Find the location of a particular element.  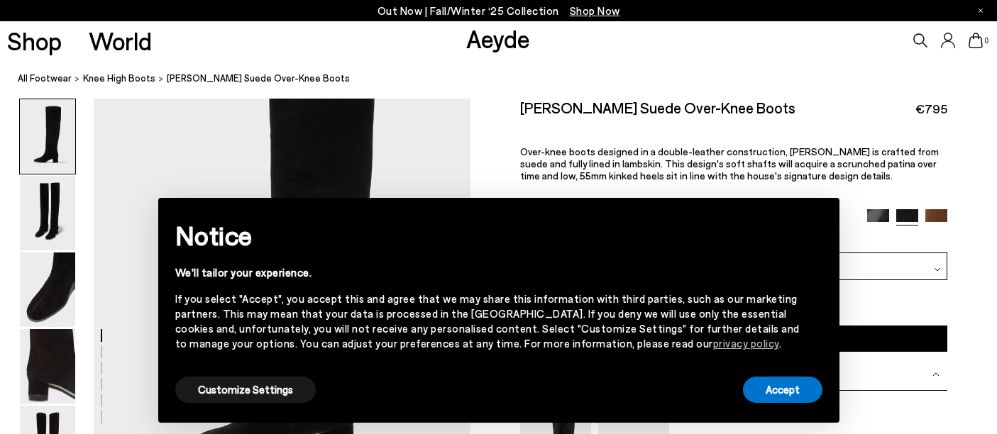

h2: Notice is located at coordinates (487, 236).